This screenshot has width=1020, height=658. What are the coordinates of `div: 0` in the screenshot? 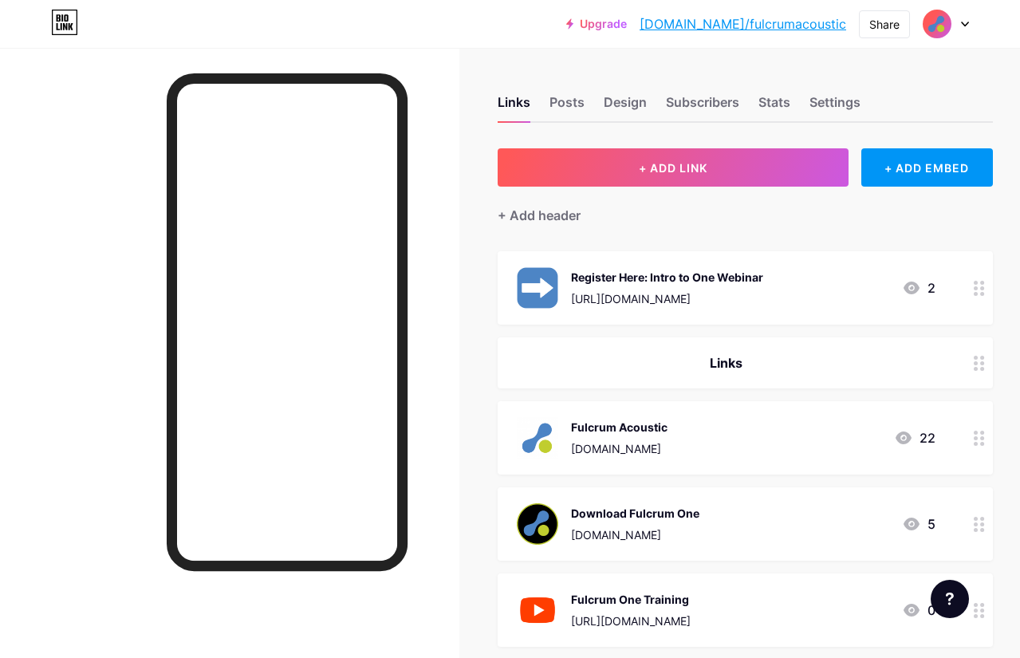 It's located at (919, 610).